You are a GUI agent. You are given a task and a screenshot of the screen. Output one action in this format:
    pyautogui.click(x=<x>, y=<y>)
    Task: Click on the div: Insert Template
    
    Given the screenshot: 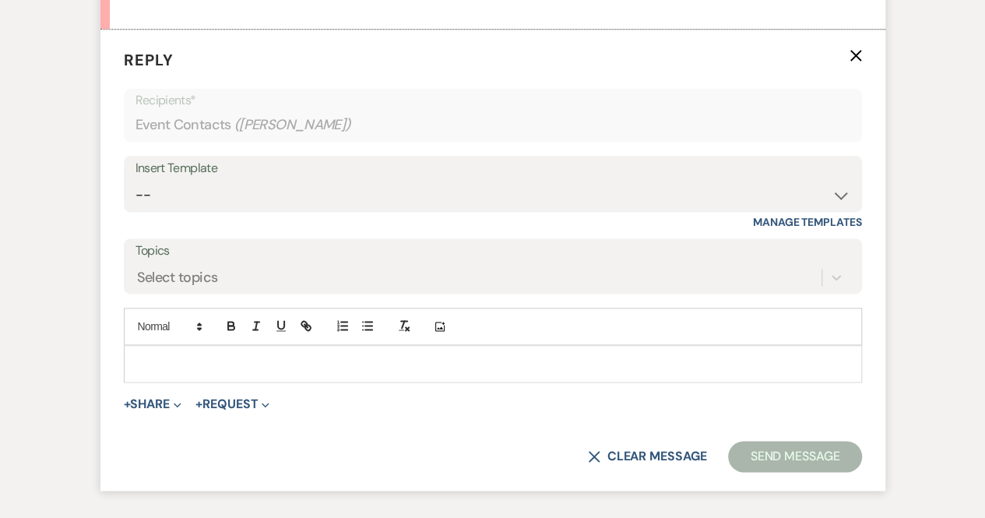 What is the action you would take?
    pyautogui.click(x=493, y=168)
    